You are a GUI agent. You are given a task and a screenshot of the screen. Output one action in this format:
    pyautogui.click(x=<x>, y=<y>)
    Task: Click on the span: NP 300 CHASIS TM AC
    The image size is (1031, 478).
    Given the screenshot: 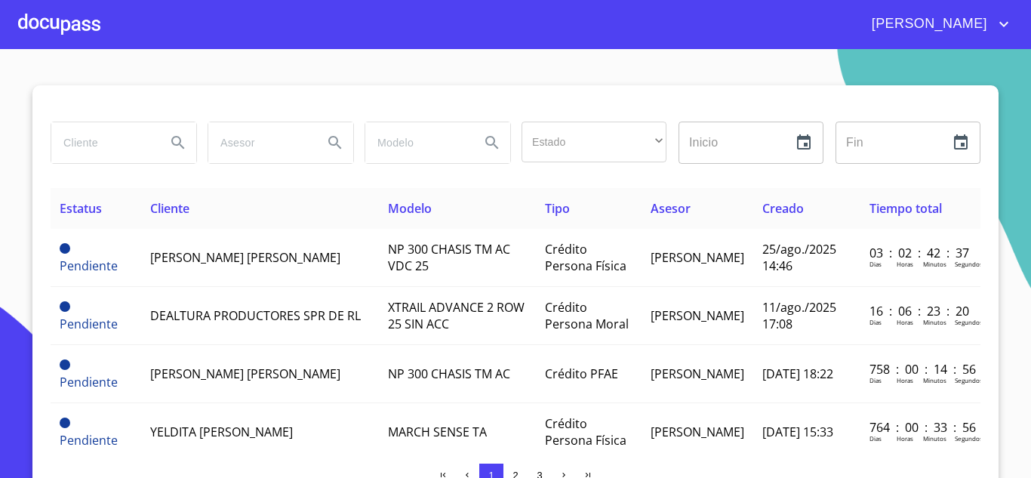 What is the action you would take?
    pyautogui.click(x=449, y=373)
    